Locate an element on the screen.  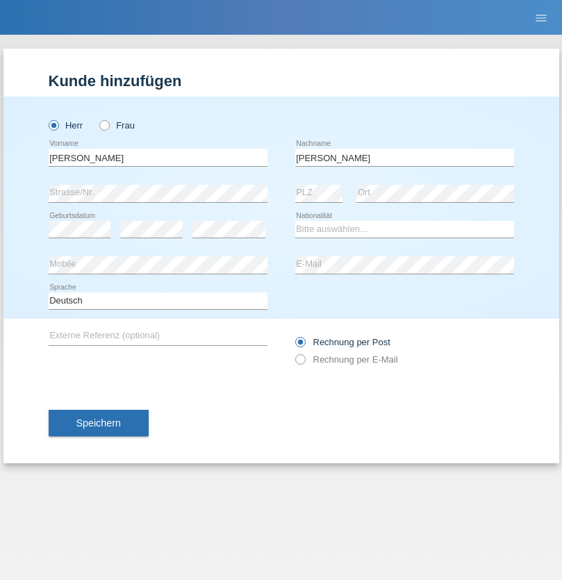
h1: Kunde hinzufügen is located at coordinates (282, 81).